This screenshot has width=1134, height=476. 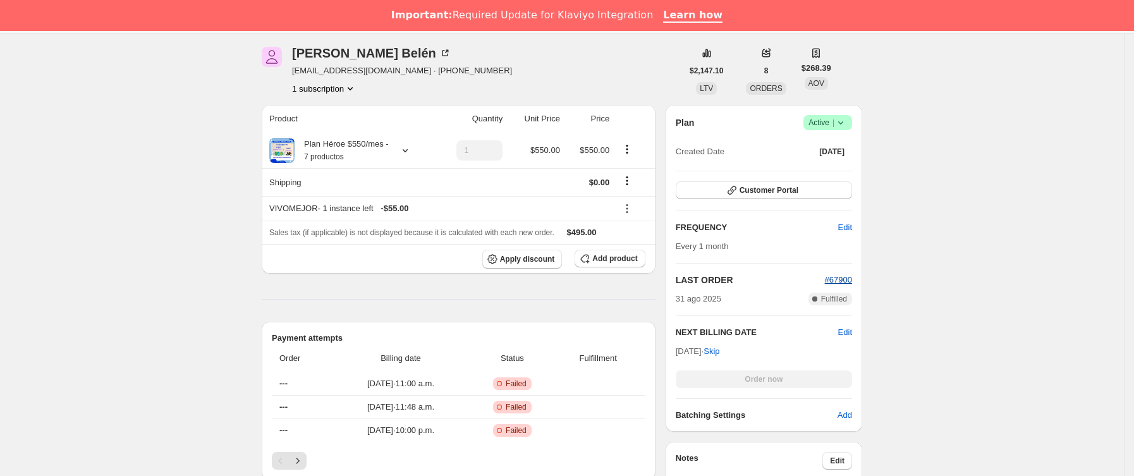 What do you see at coordinates (422, 15) in the screenshot?
I see `b: Important:` at bounding box center [422, 15].